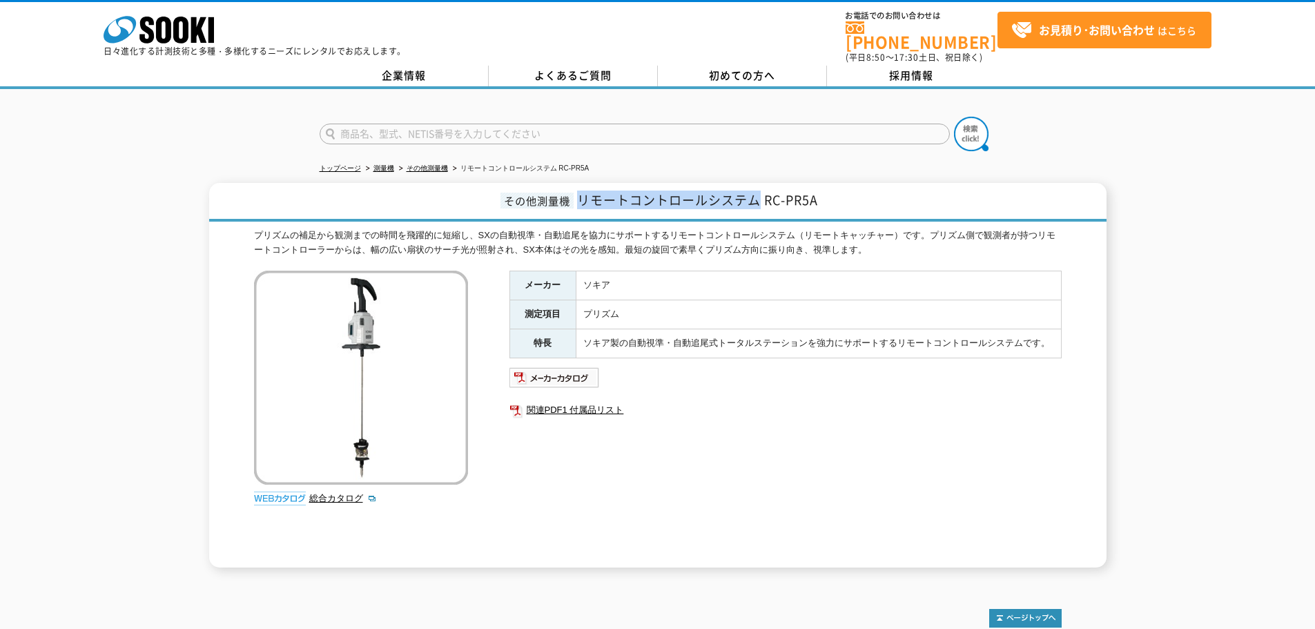  I want to click on a: トップページ, so click(340, 168).